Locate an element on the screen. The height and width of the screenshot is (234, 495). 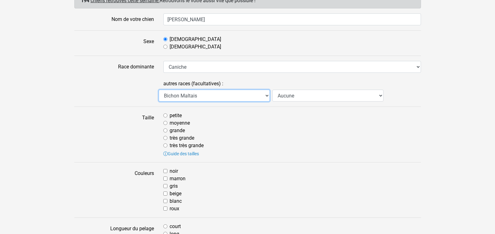
label: très grande is located at coordinates (182, 138).